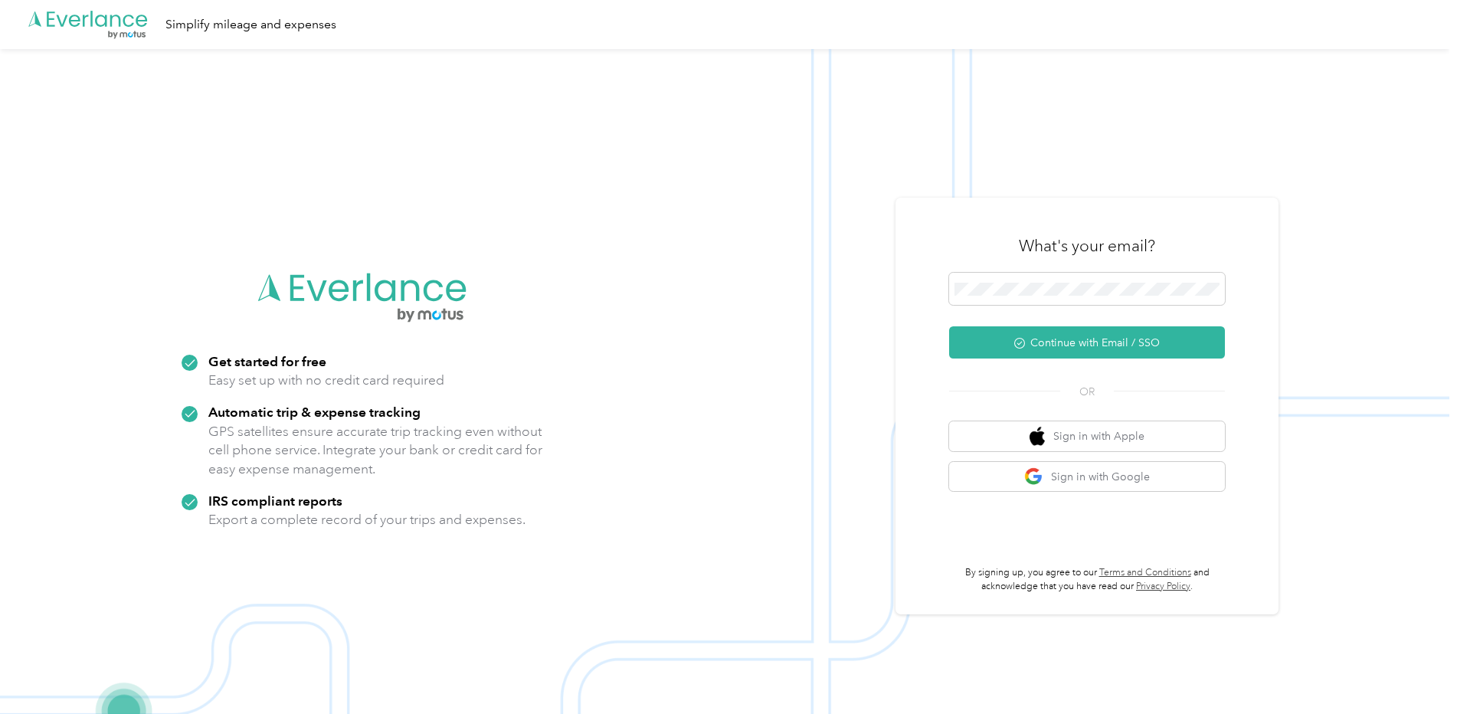  What do you see at coordinates (1163, 586) in the screenshot?
I see `a: Privacy Policy` at bounding box center [1163, 586].